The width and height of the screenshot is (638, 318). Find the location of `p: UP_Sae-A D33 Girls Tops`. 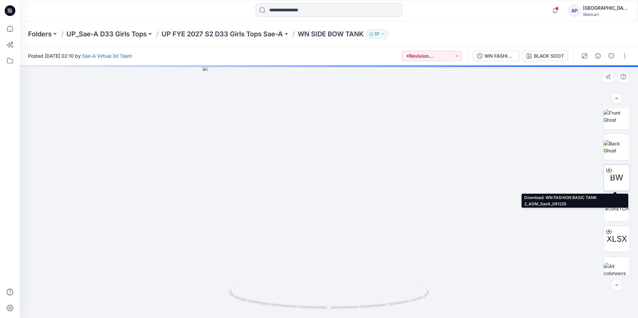

p: UP_Sae-A D33 Girls Tops is located at coordinates (106, 34).